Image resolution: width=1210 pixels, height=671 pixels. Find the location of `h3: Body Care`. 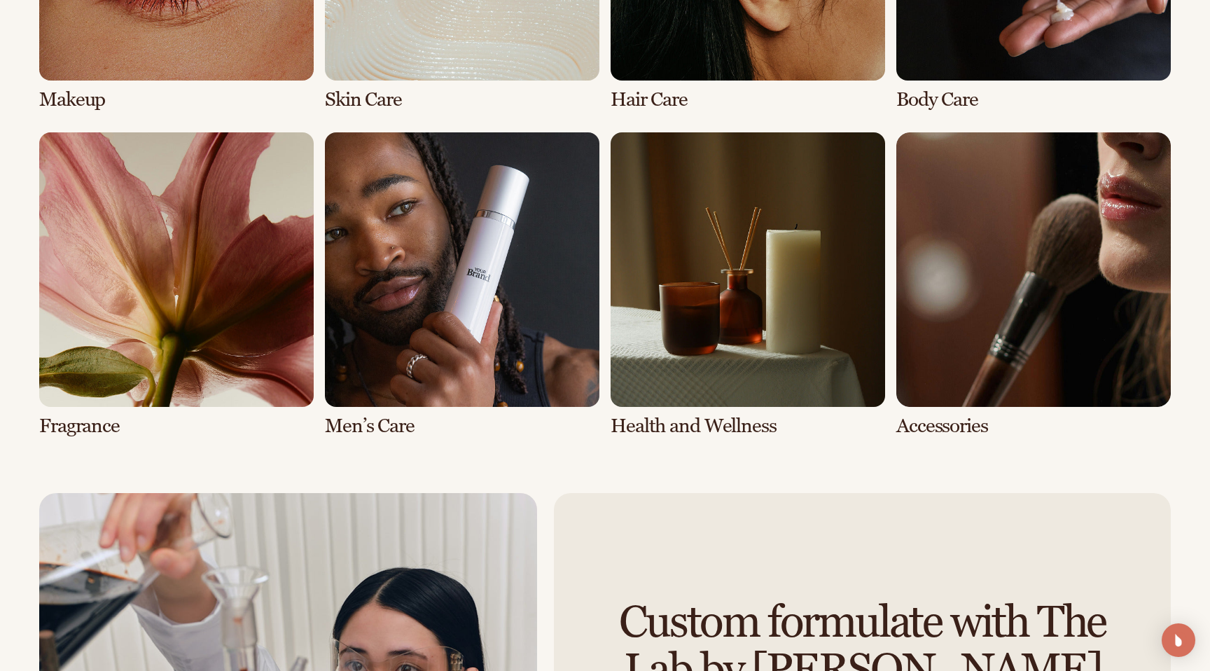

h3: Body Care is located at coordinates (1033, 99).